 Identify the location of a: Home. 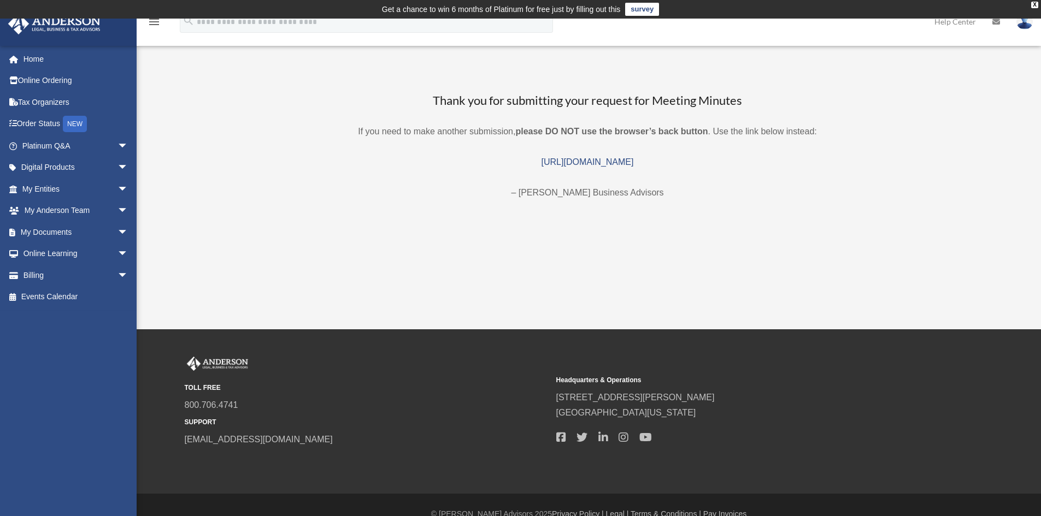
(76, 59).